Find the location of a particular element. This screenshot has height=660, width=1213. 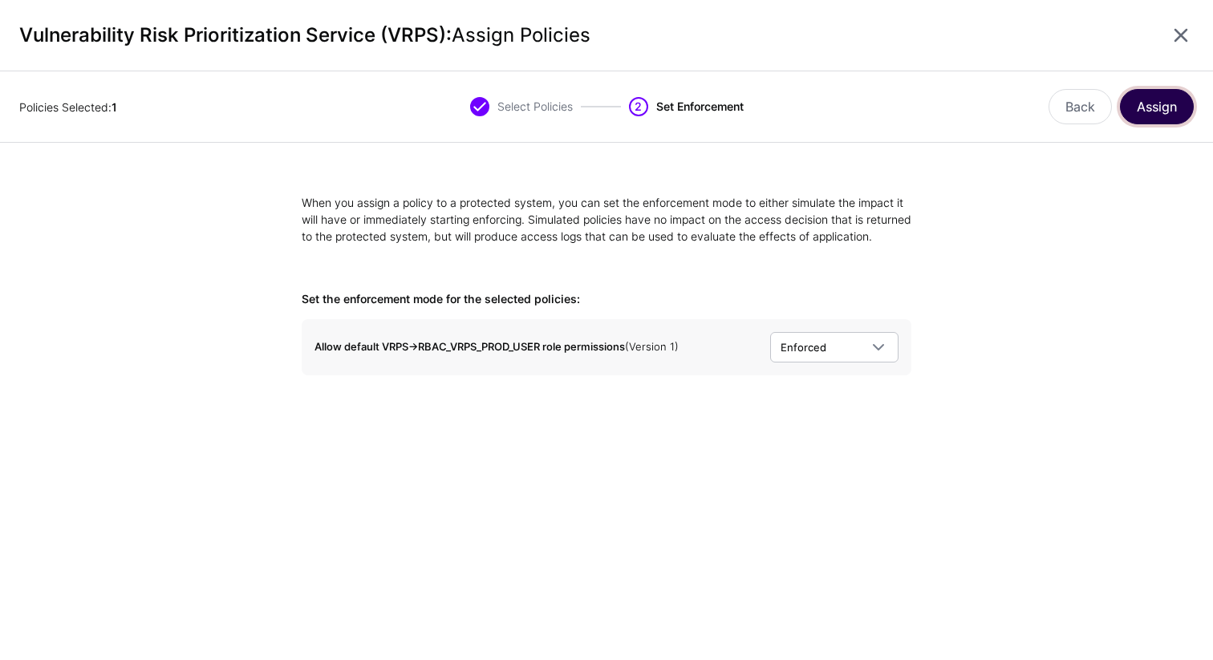

span: Assign Policies is located at coordinates (521, 34).